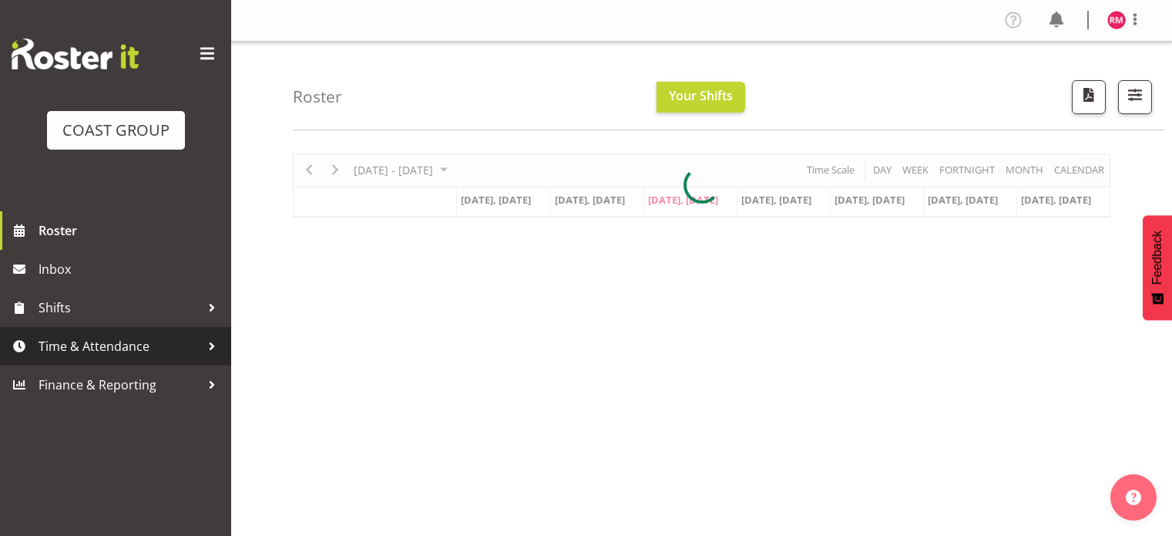 The width and height of the screenshot is (1172, 536). I want to click on span: Finance & Reporting, so click(119, 385).